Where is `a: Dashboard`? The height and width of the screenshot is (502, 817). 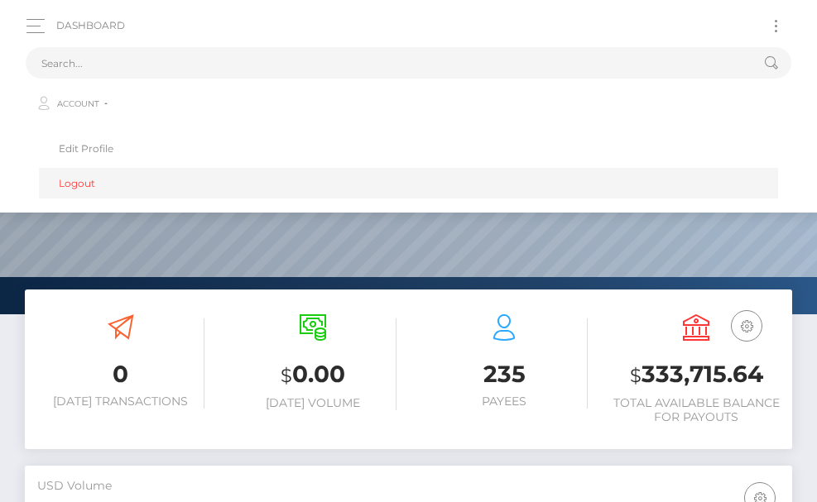
a: Dashboard is located at coordinates (90, 26).